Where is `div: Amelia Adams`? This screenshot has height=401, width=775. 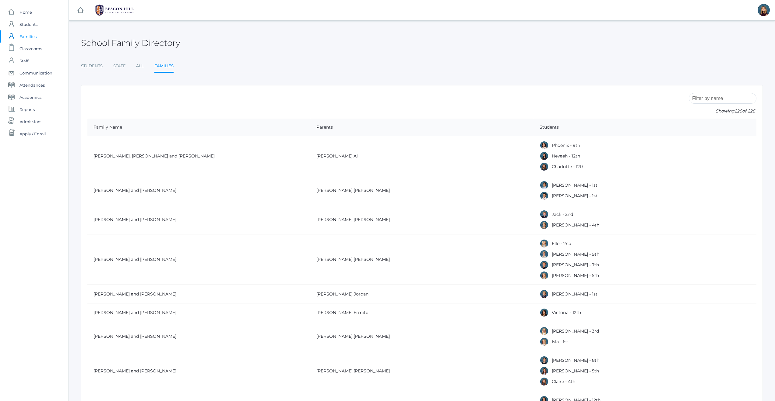 div: Amelia Adams is located at coordinates (544, 225).